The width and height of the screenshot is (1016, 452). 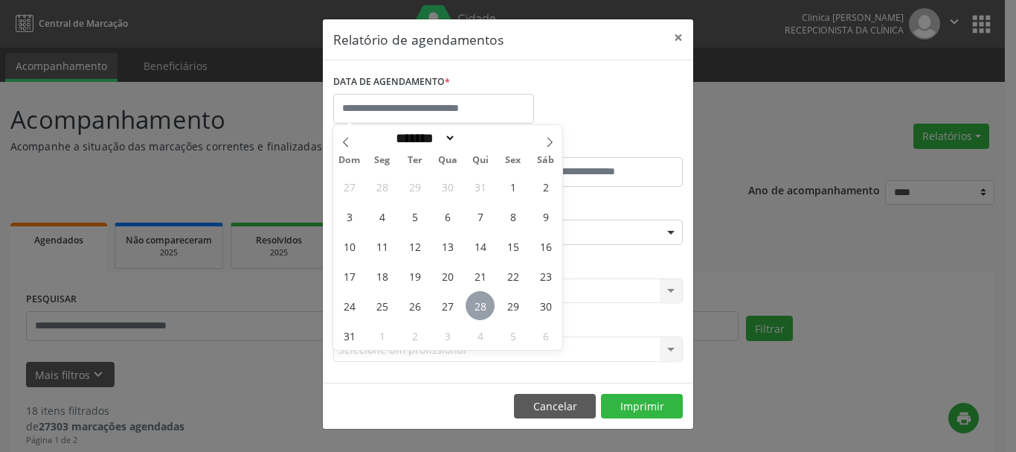 I want to click on span: Agosto 28, 2025, so click(x=480, y=305).